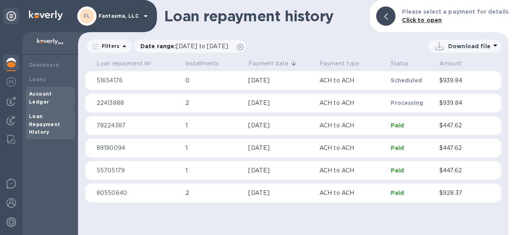  I want to click on b: Click to open, so click(421, 20).